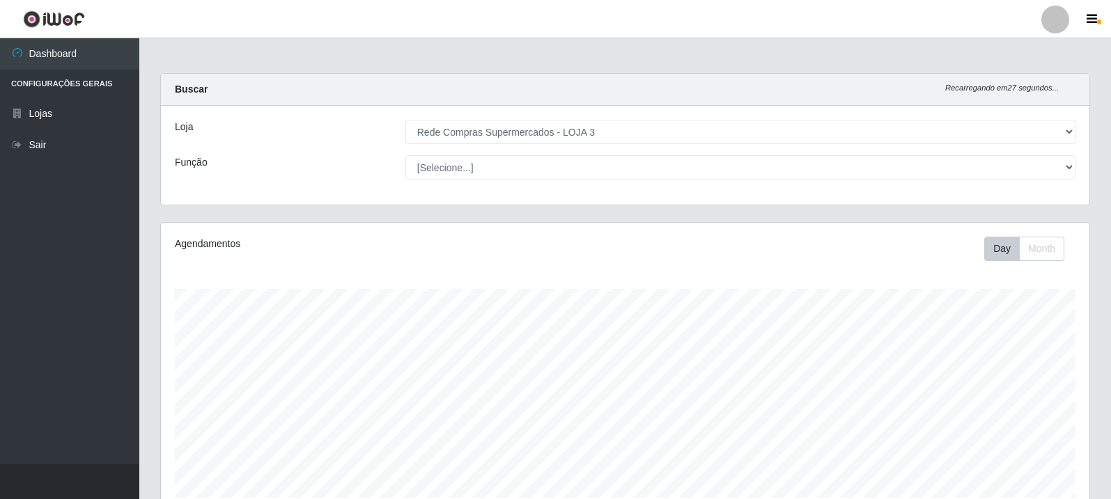 This screenshot has height=499, width=1111. Describe the element at coordinates (191, 89) in the screenshot. I see `strong: Buscar` at that location.